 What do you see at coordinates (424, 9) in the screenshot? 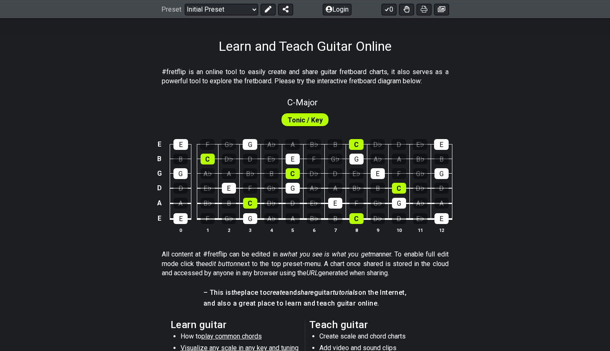
I see `button: Print` at bounding box center [424, 9].